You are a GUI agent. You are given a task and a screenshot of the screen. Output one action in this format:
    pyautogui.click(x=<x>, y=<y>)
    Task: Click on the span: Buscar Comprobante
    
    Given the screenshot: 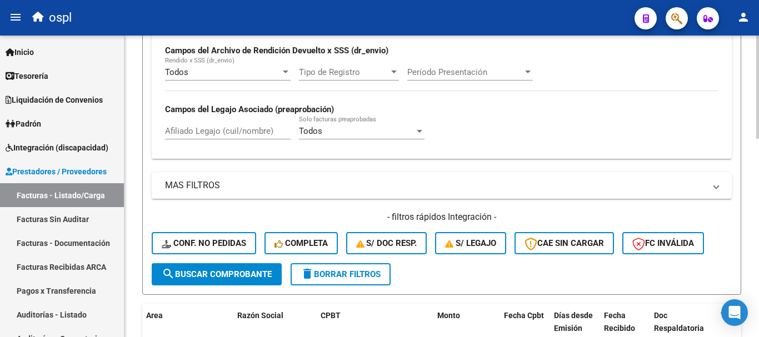 What is the action you would take?
    pyautogui.click(x=217, y=274)
    